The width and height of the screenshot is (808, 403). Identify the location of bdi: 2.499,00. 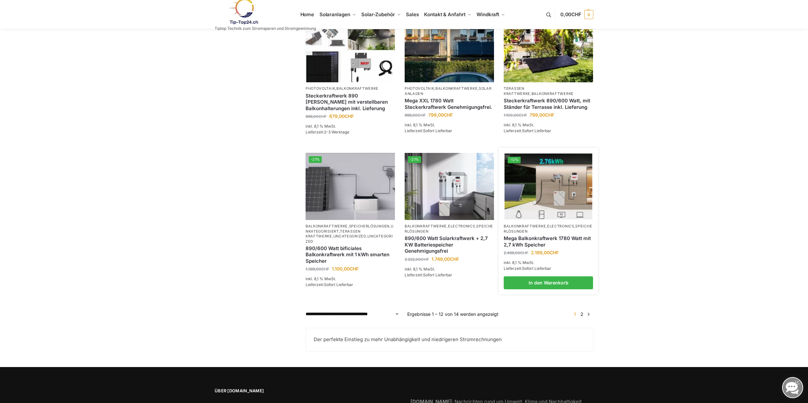
(516, 252).